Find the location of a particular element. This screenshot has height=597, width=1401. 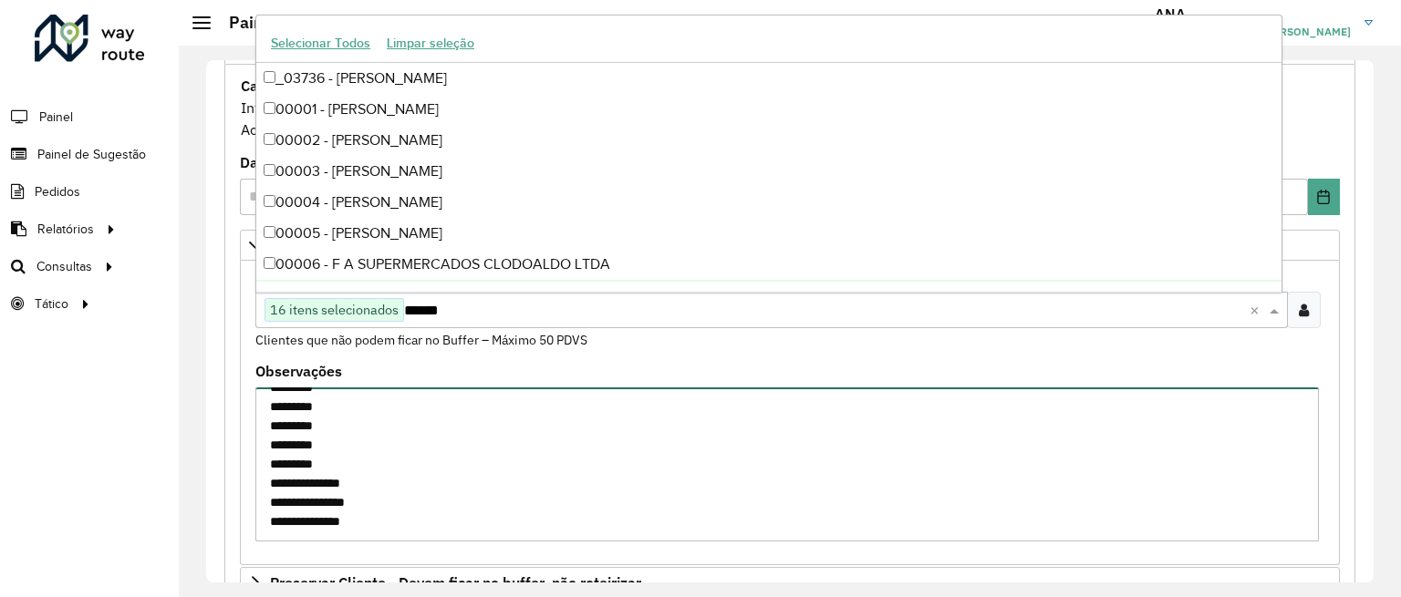

span: 16 itens selecionados is located at coordinates (334, 310).